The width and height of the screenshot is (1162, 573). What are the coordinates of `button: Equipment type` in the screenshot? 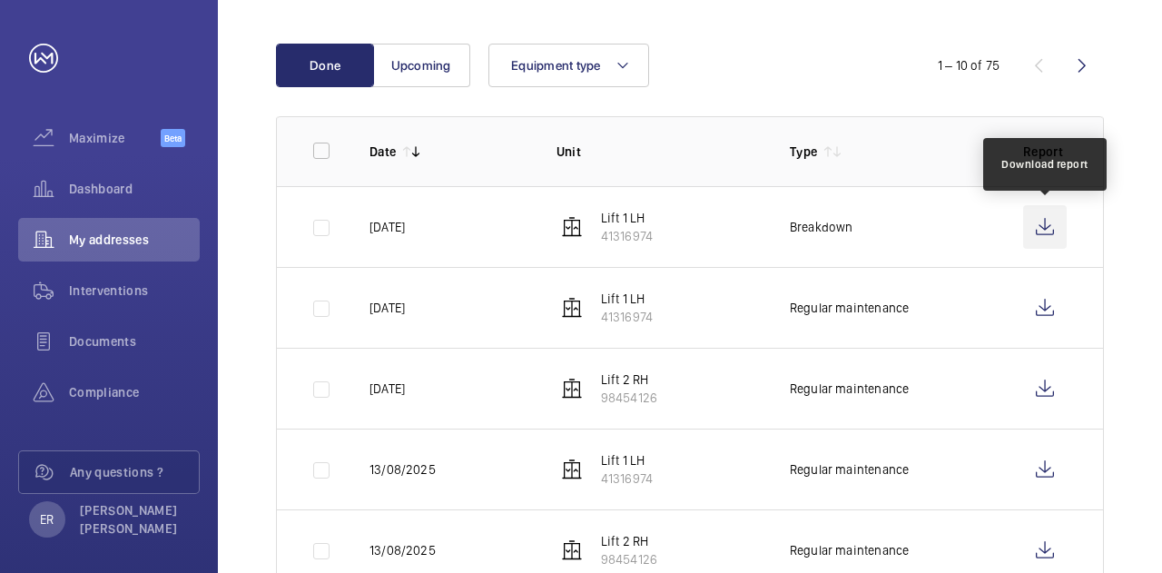 It's located at (568, 65).